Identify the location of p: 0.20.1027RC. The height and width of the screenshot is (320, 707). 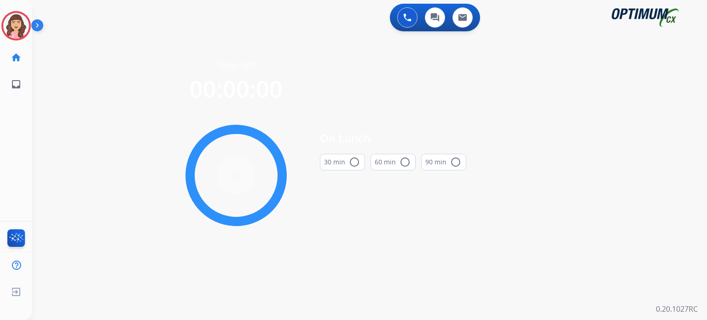
(676, 309).